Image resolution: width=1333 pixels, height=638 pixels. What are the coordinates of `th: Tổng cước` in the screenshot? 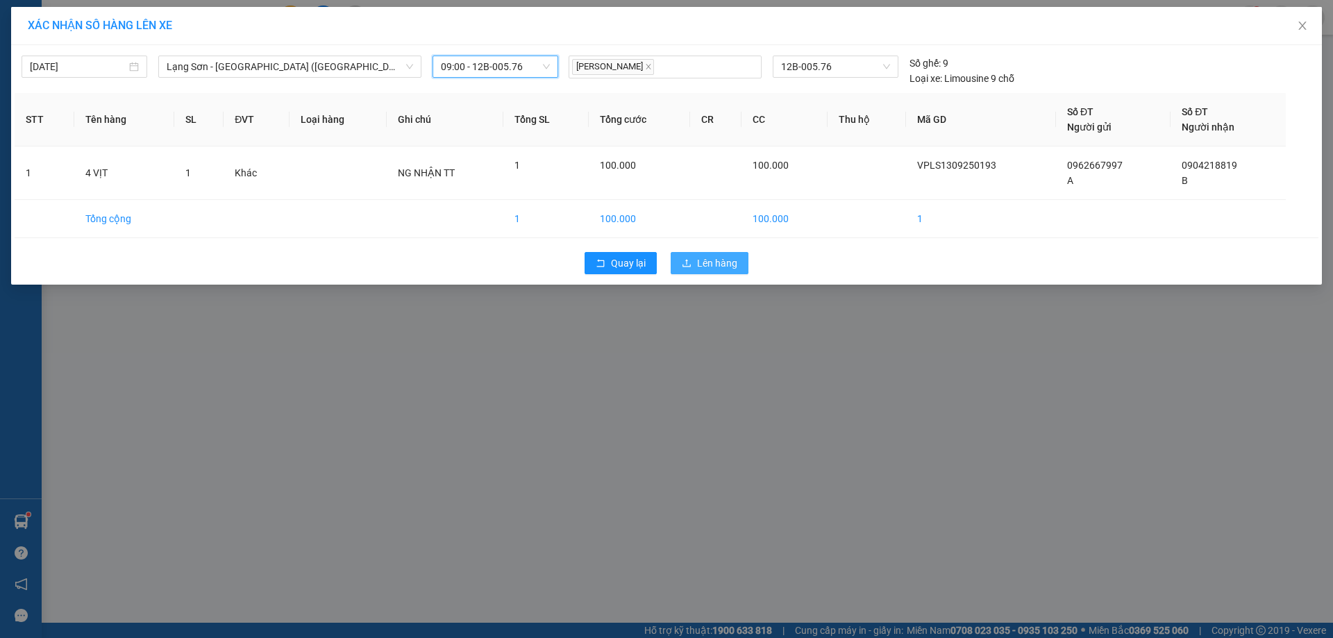 It's located at (639, 119).